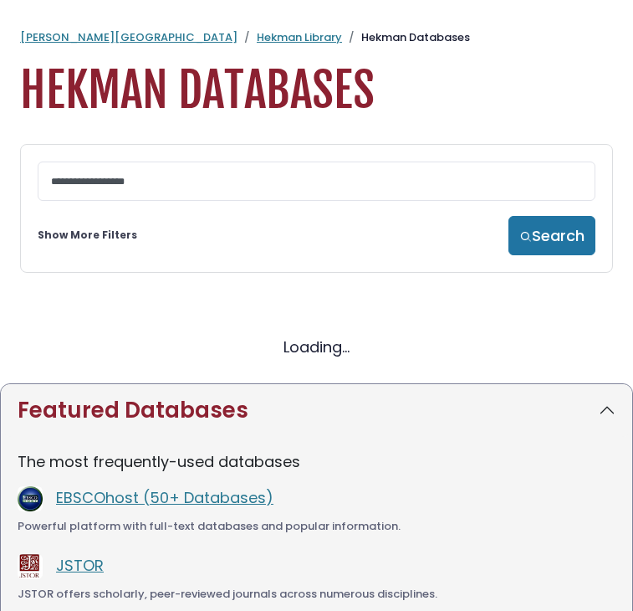 The width and height of the screenshot is (633, 611). What do you see at coordinates (316, 594) in the screenshot?
I see `div: JSTOR offers scholarly, peer-reviewed journals across numerous disciplines.` at bounding box center [316, 594].